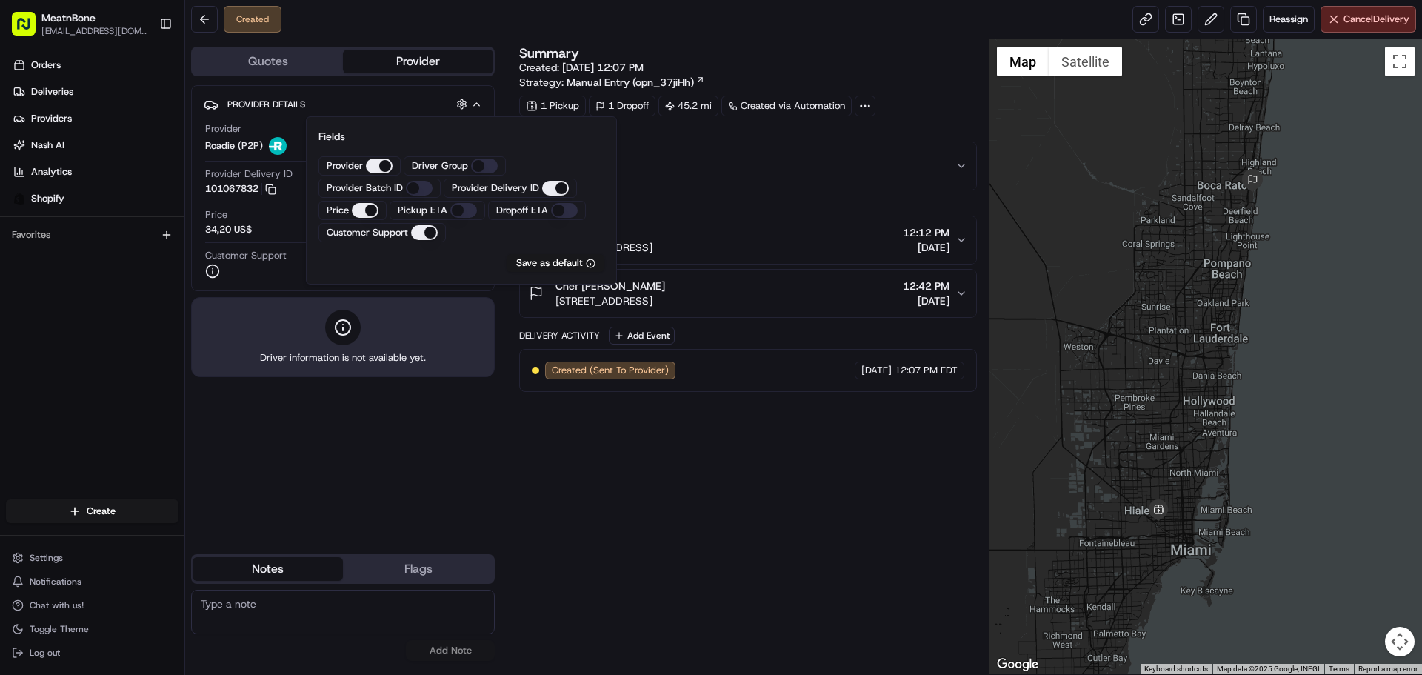  I want to click on span: 12:12 PM, so click(926, 233).